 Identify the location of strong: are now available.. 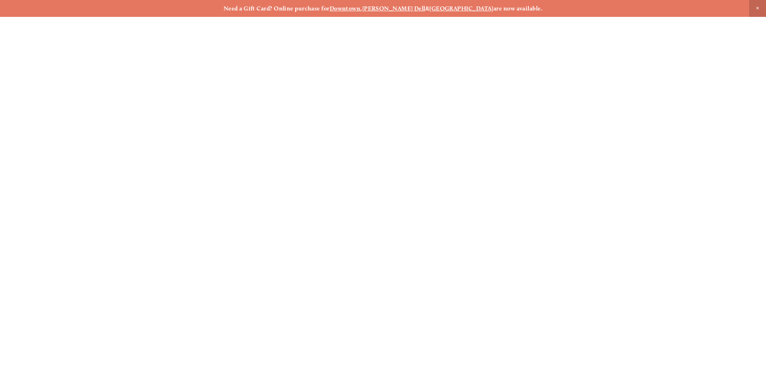
(518, 8).